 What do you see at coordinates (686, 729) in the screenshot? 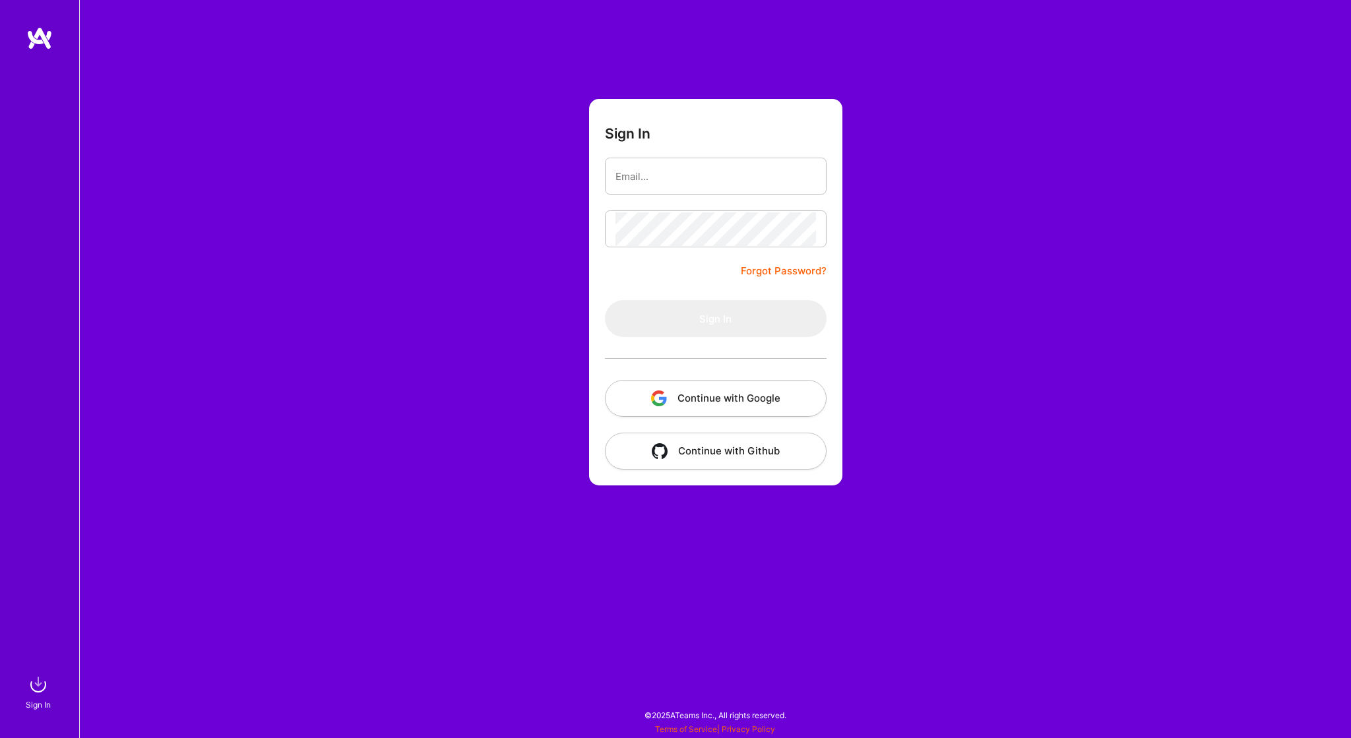
I see `a: Terms of Service` at bounding box center [686, 729].